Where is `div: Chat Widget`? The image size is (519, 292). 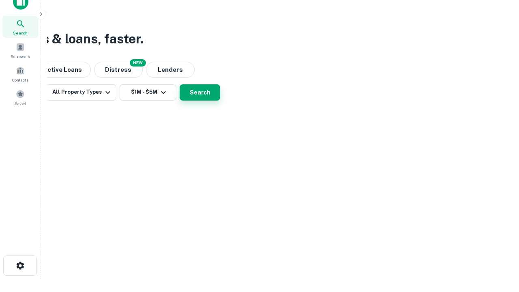
div: Chat Widget is located at coordinates (499, 247).